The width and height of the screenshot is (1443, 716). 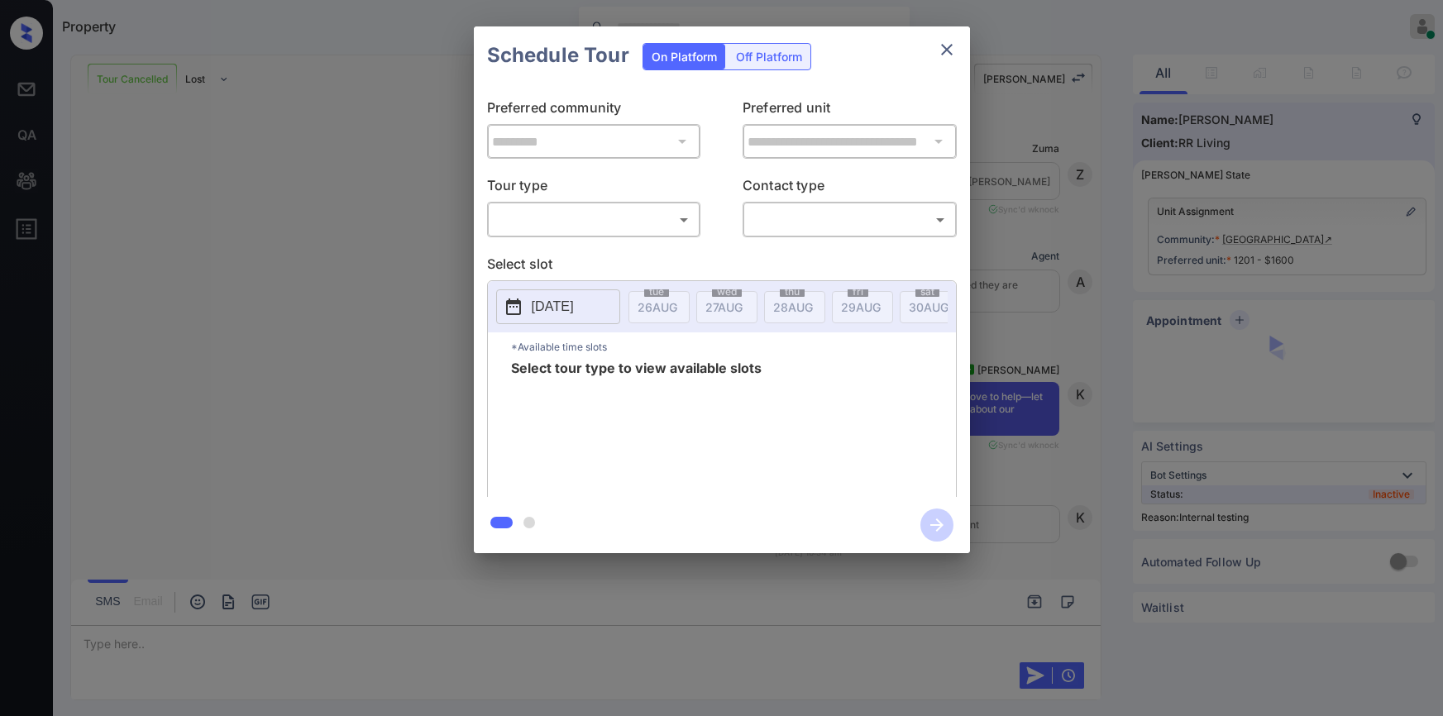 I want to click on p: Preferred unit, so click(x=849, y=111).